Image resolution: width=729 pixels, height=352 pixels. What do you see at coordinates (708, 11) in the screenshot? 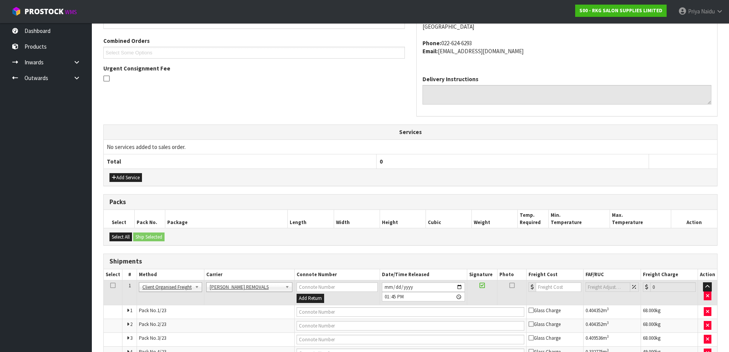
I see `span: Naidu` at bounding box center [708, 11].